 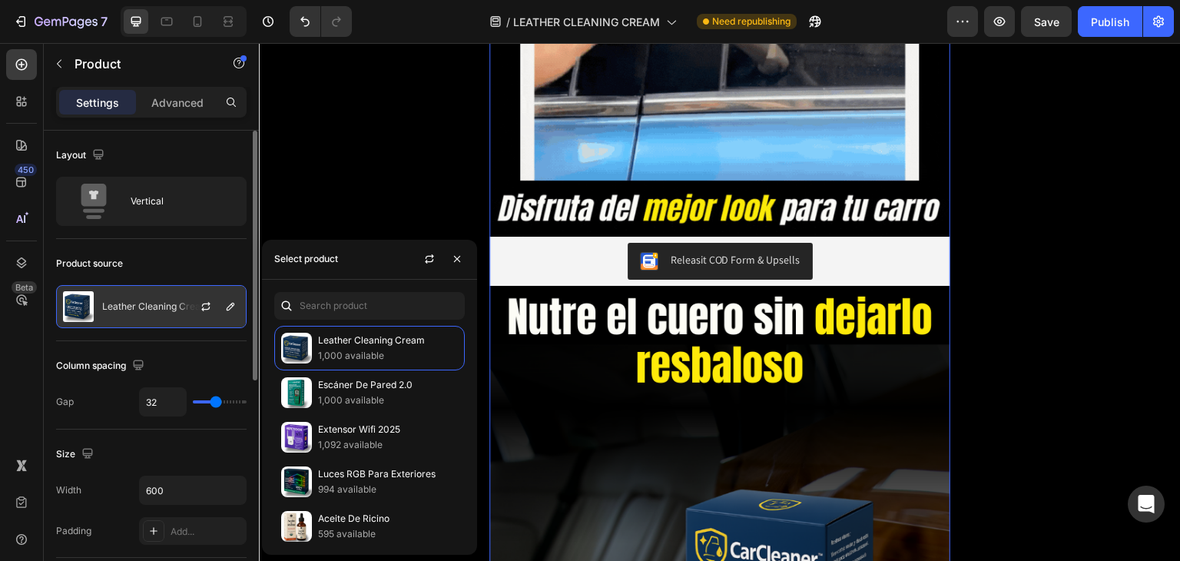 I want to click on p: Luces RGB Para Exteriores, so click(x=388, y=474).